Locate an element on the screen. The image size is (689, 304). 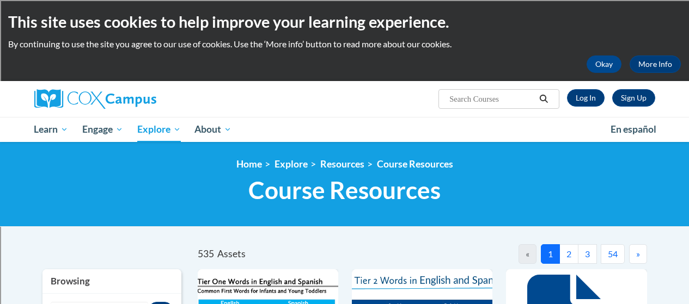
a: About is located at coordinates (213, 130).